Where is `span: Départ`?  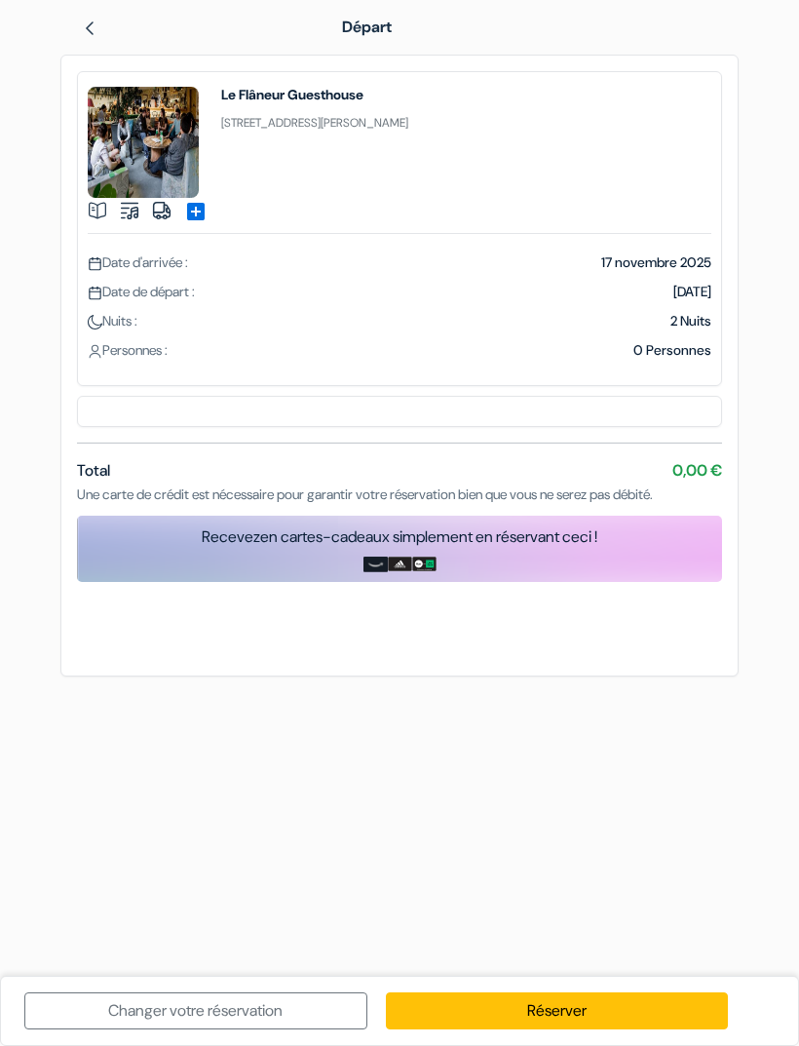
span: Départ is located at coordinates (367, 26).